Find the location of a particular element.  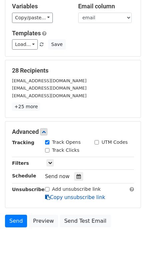

a: Copy unsubscribe link is located at coordinates (75, 198).